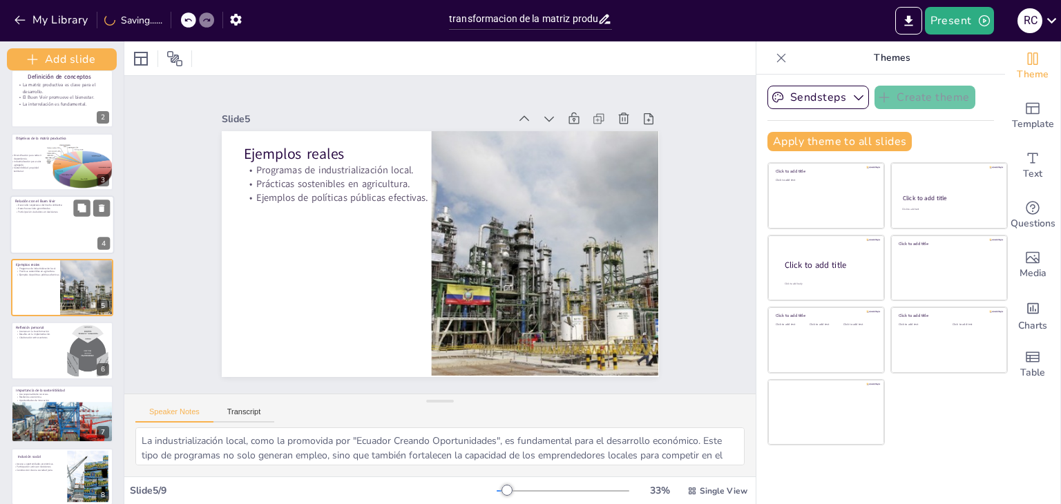 This screenshot has width=1061, height=504. What do you see at coordinates (523, 19) in the screenshot?
I see `input: Insert title` at bounding box center [523, 19].